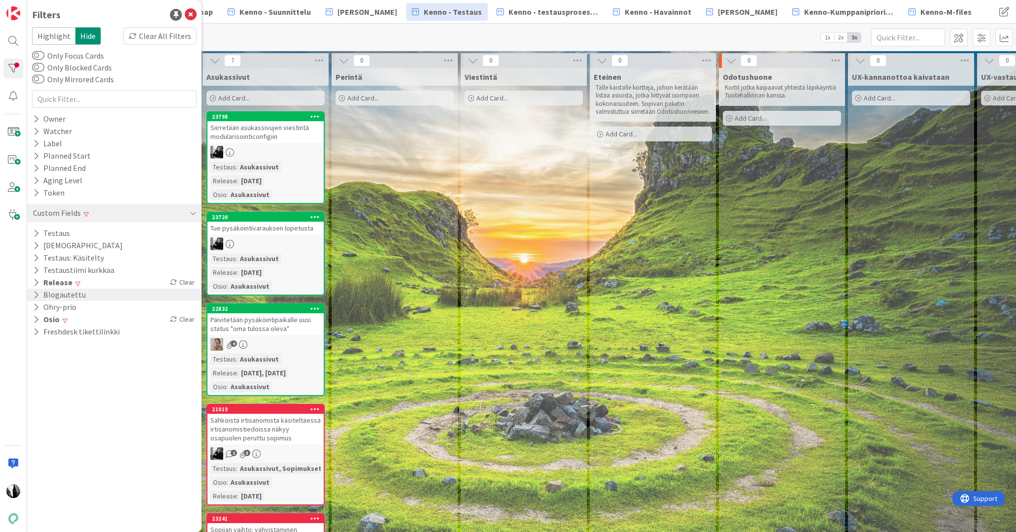  I want to click on span: 3, so click(247, 453).